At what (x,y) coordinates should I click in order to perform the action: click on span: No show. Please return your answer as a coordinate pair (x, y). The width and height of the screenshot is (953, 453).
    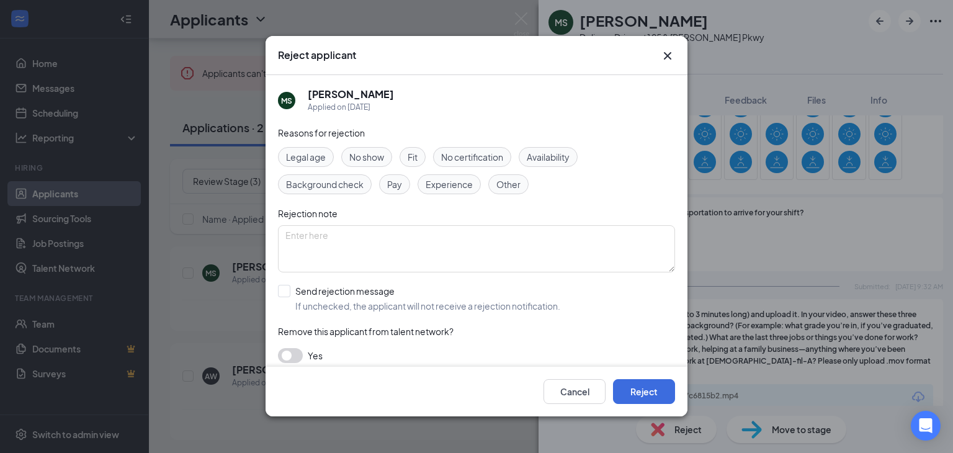
    Looking at the image, I should click on (367, 157).